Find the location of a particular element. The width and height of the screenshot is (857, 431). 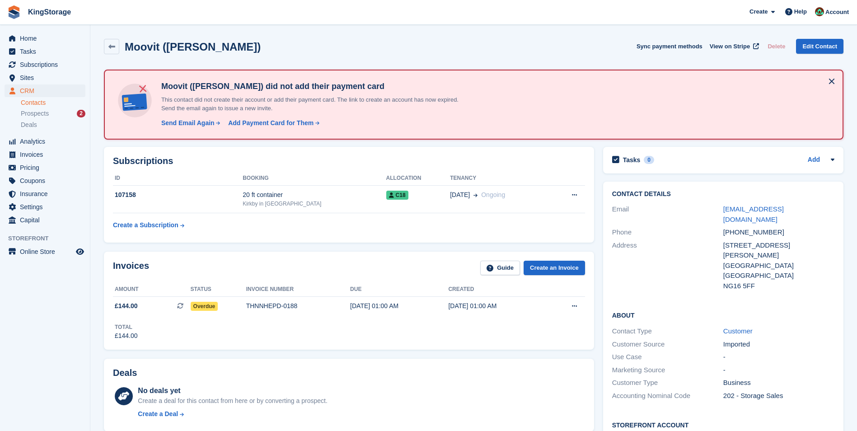

th: Status is located at coordinates (218, 290).